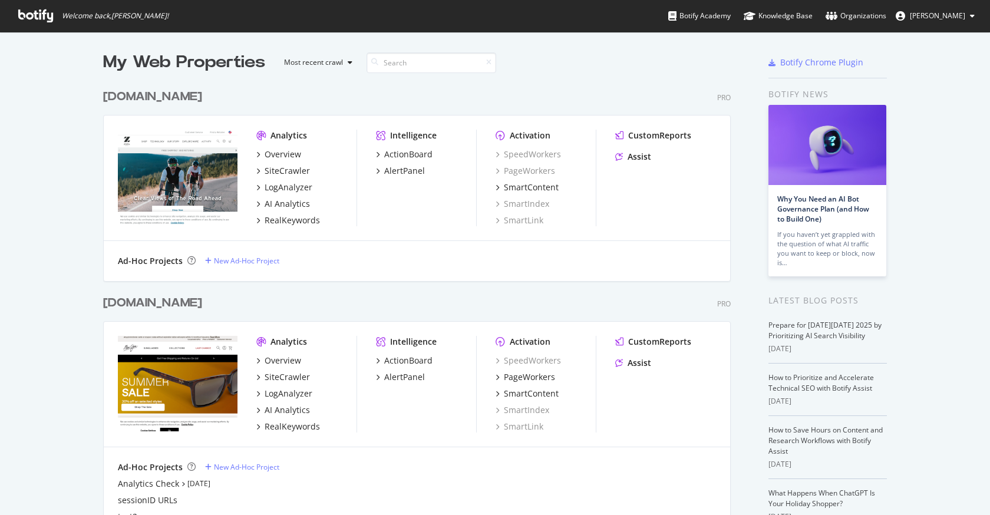  Describe the element at coordinates (177, 177) in the screenshot. I see `img: Zealoptics.com` at that location.